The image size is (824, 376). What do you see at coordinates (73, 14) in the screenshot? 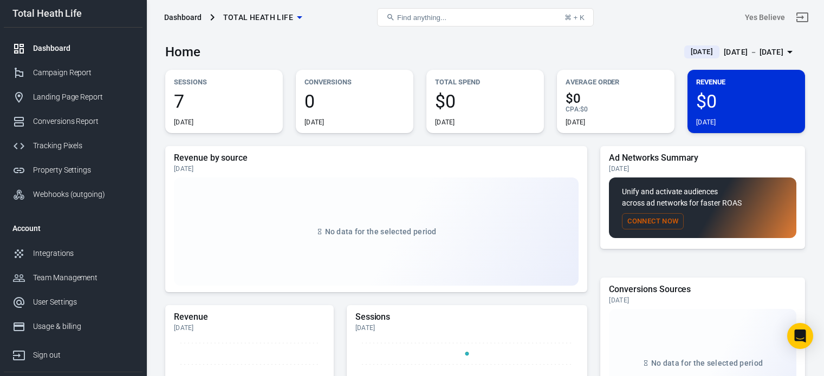
I see `div: Total Heath Life` at bounding box center [73, 14].